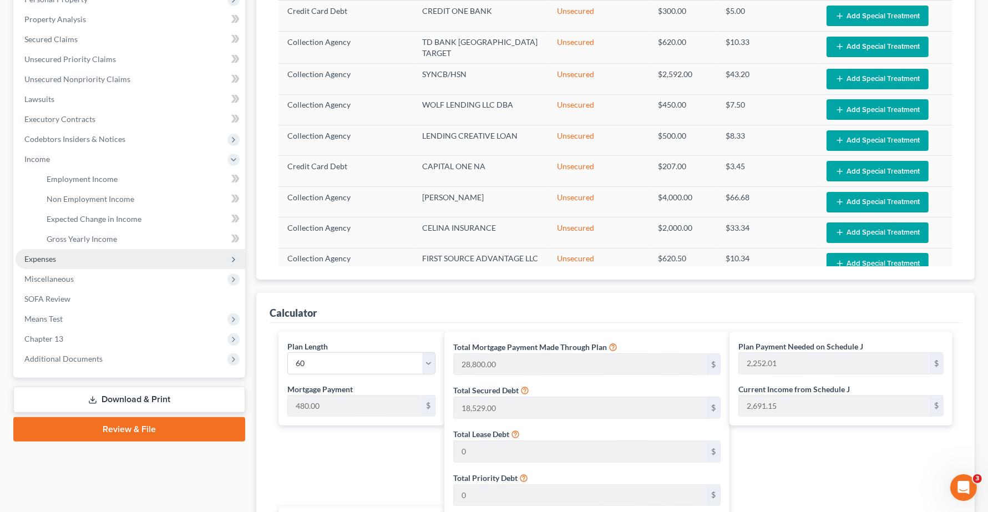 The image size is (988, 512). What do you see at coordinates (682, 47) in the screenshot?
I see `td: $620.00` at bounding box center [682, 47].